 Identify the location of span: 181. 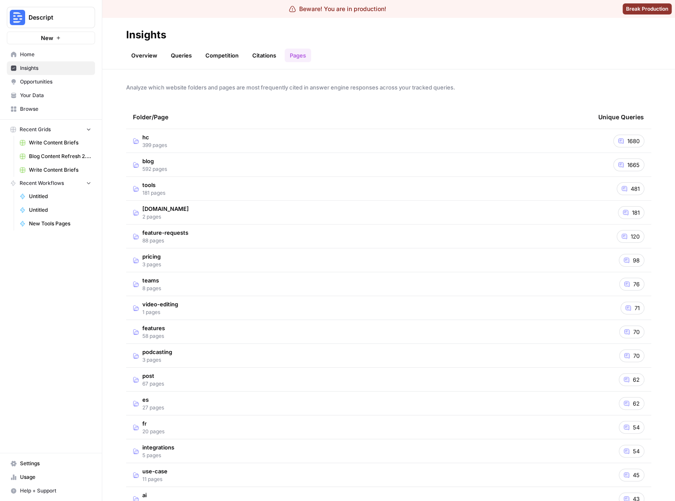
(636, 213).